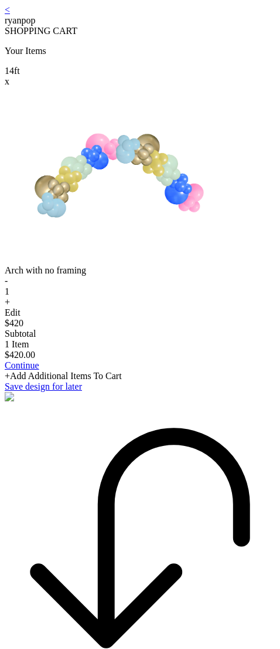 Image resolution: width=280 pixels, height=649 pixels. What do you see at coordinates (140, 21) in the screenshot?
I see `div: ryanpop` at bounding box center [140, 21].